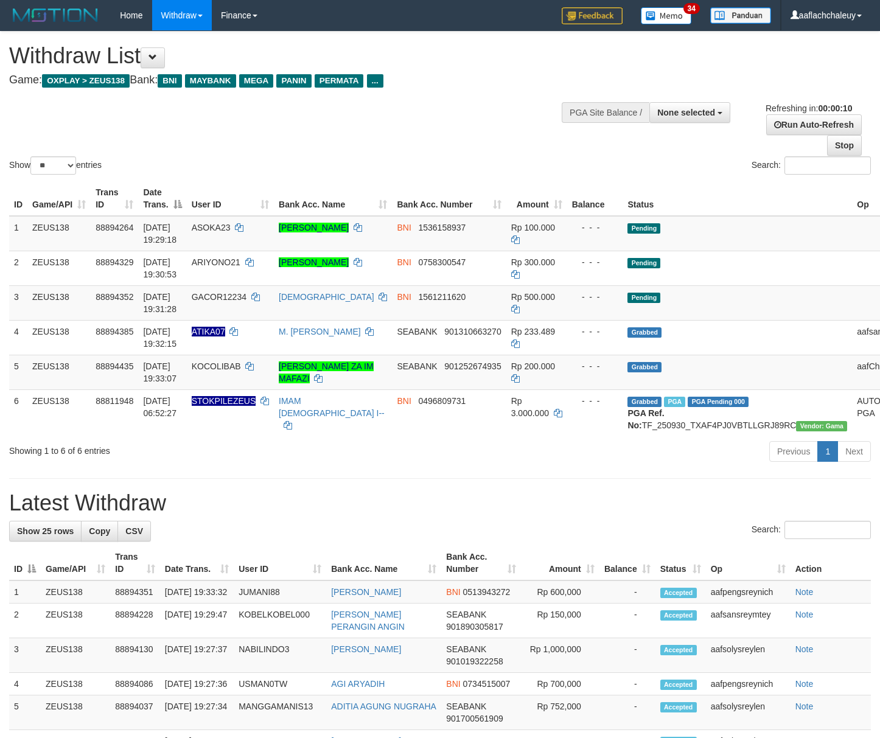 The height and width of the screenshot is (738, 880). Describe the element at coordinates (280, 656) in the screenshot. I see `td: NABILINDO3` at that location.